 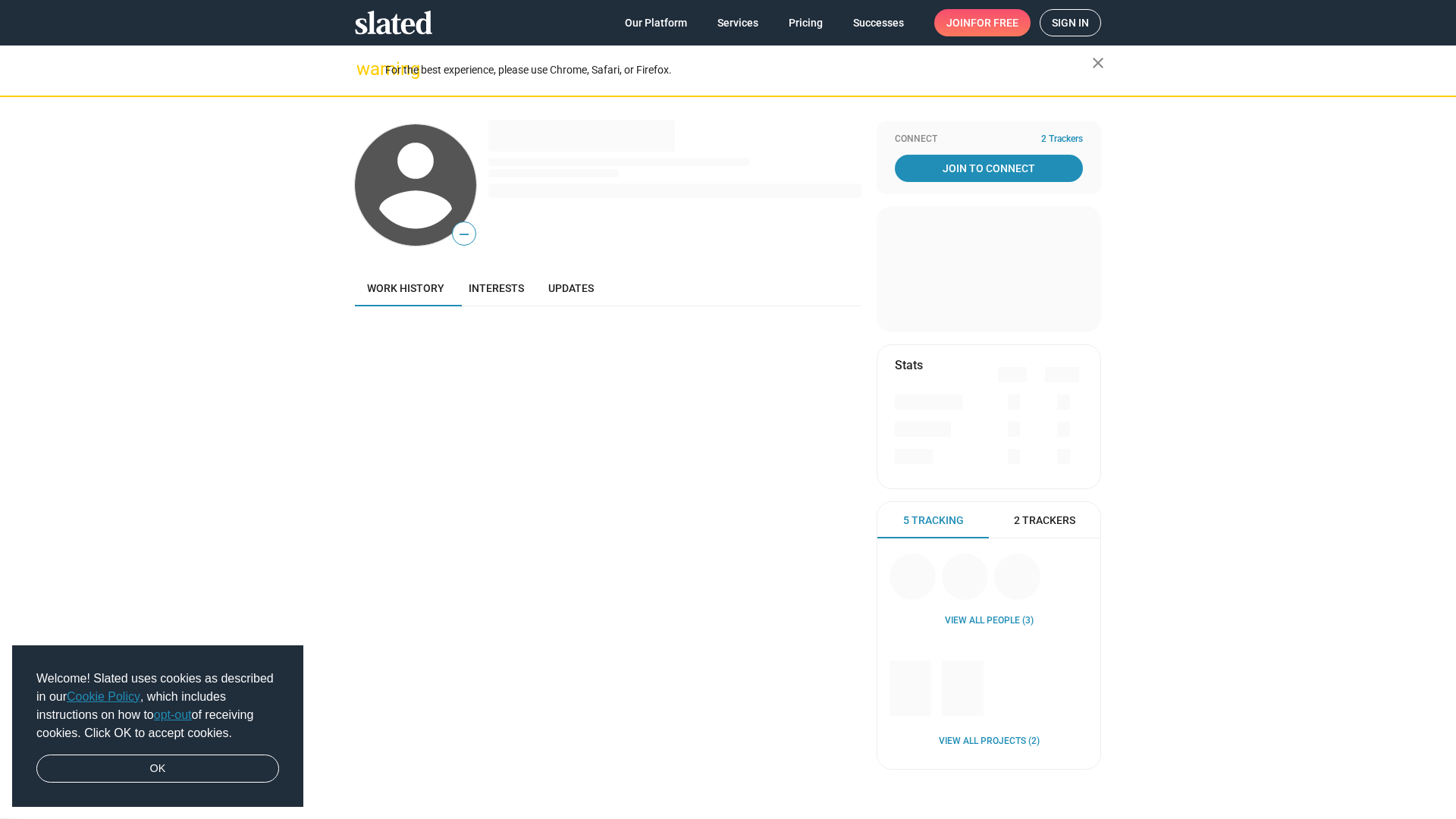 What do you see at coordinates (571, 288) in the screenshot?
I see `a: Updates` at bounding box center [571, 288].